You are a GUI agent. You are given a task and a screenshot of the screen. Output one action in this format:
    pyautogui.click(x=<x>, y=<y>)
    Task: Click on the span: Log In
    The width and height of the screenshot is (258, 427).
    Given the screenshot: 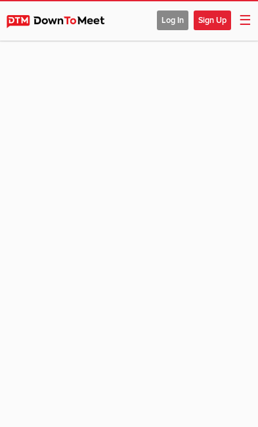 What is the action you would take?
    pyautogui.click(x=173, y=20)
    